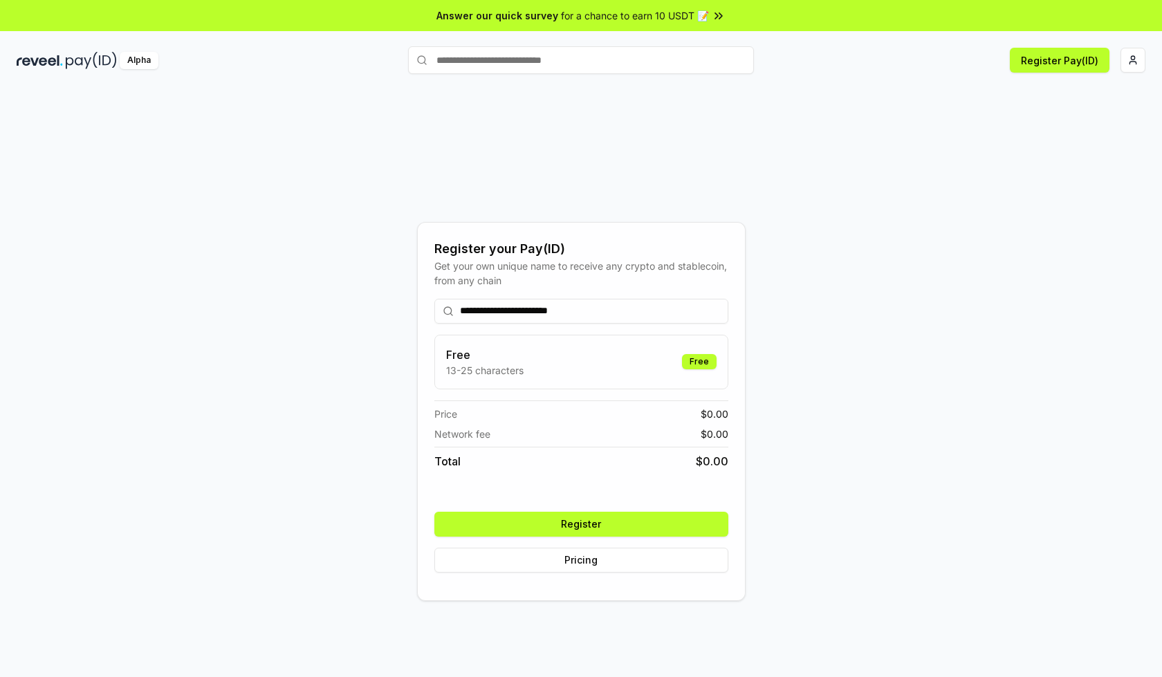  I want to click on button: Register, so click(581, 524).